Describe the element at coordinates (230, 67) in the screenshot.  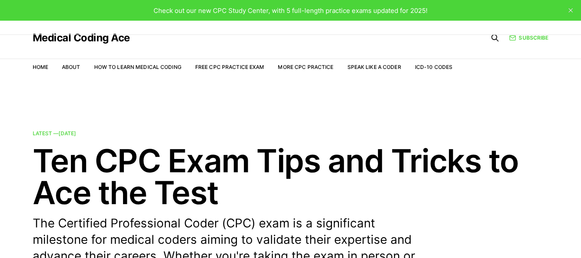
I see `a: Free CPC Practice Exam` at that location.